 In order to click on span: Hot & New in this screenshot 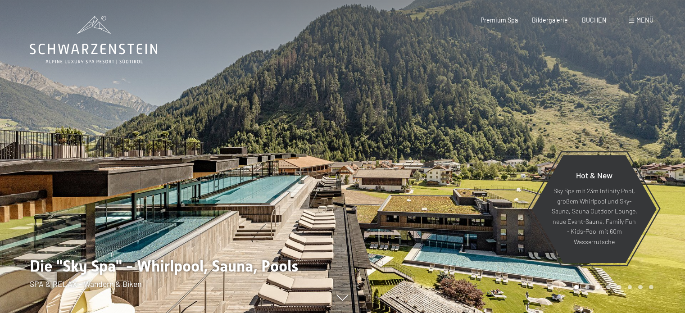, I will do `click(594, 175)`.